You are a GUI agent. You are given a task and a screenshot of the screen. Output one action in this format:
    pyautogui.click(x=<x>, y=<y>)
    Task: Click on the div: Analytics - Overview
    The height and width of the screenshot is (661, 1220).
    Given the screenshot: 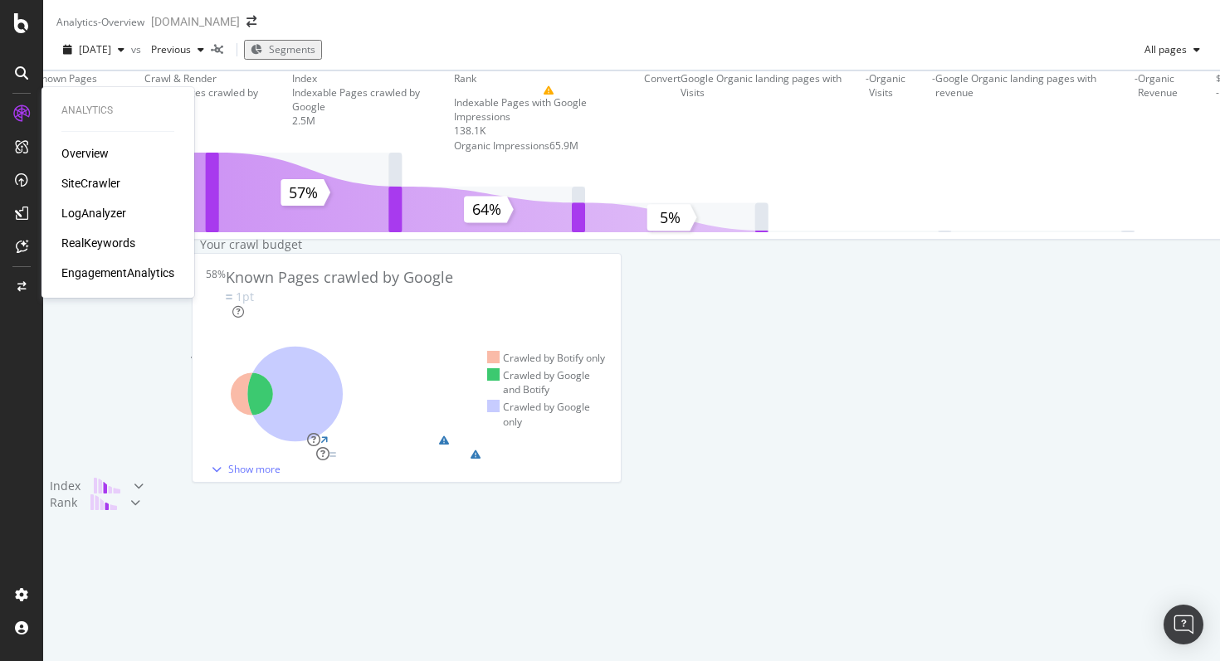 What is the action you would take?
    pyautogui.click(x=100, y=22)
    